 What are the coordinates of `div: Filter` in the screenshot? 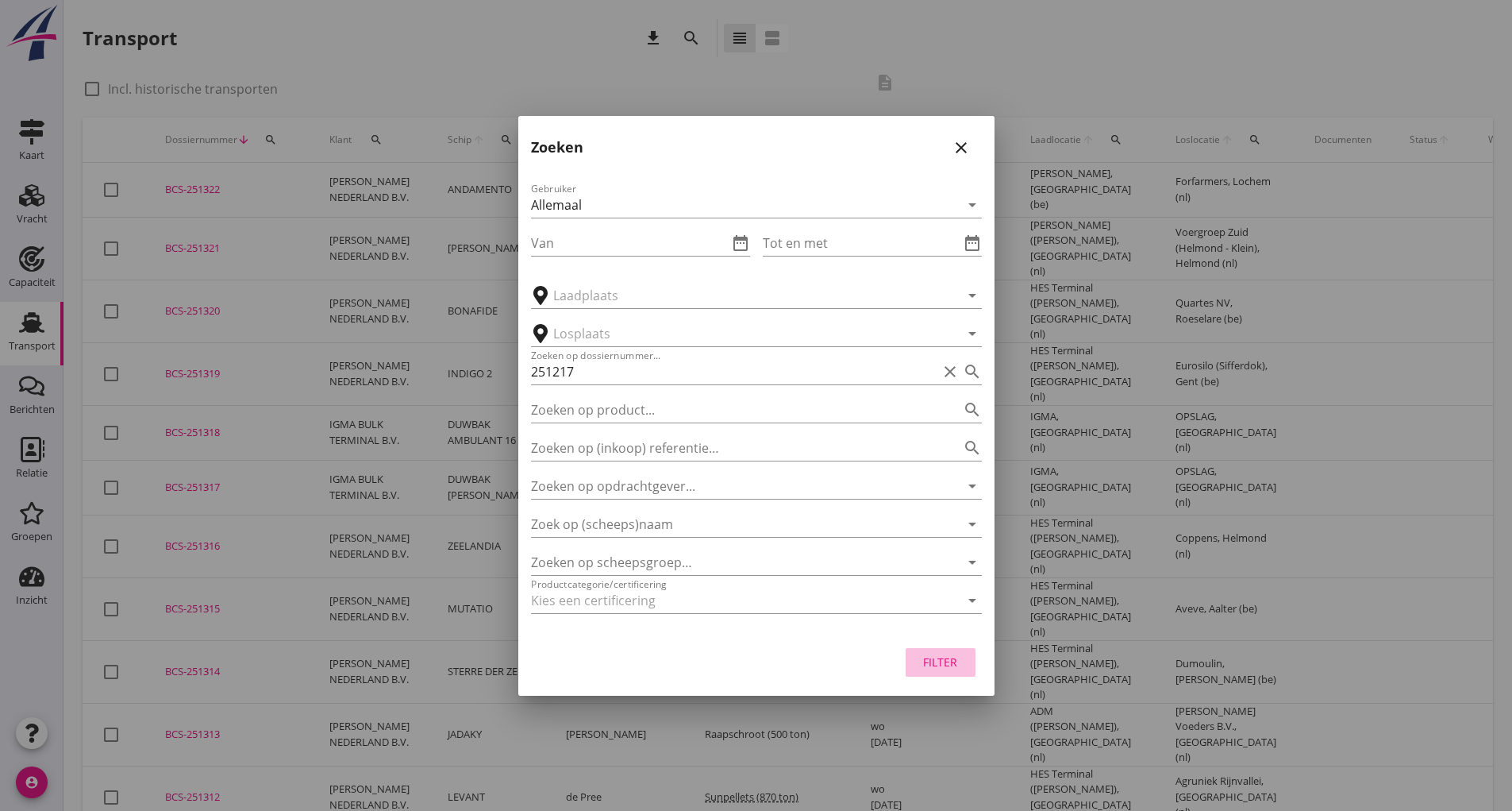 It's located at (941, 661).